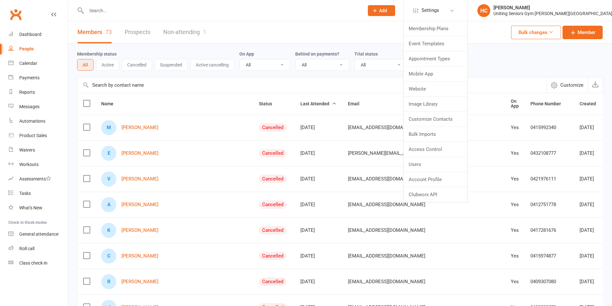  What do you see at coordinates (549, 153) in the screenshot?
I see `div: 0432108777` at bounding box center [549, 153].